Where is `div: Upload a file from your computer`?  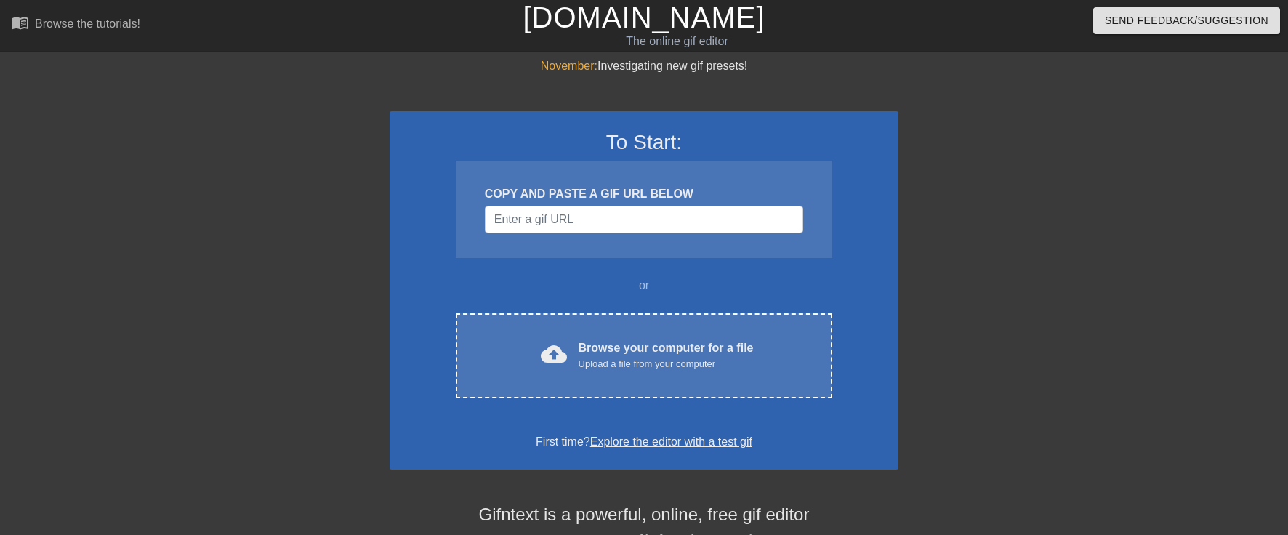 div: Upload a file from your computer is located at coordinates (666, 364).